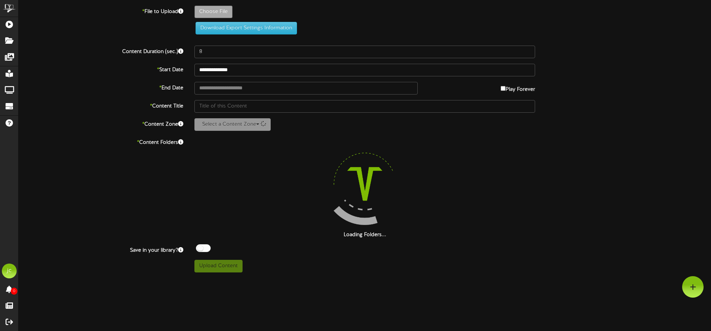  What do you see at coordinates (233, 124) in the screenshot?
I see `button: Select a Content Zone` at bounding box center [233, 124].